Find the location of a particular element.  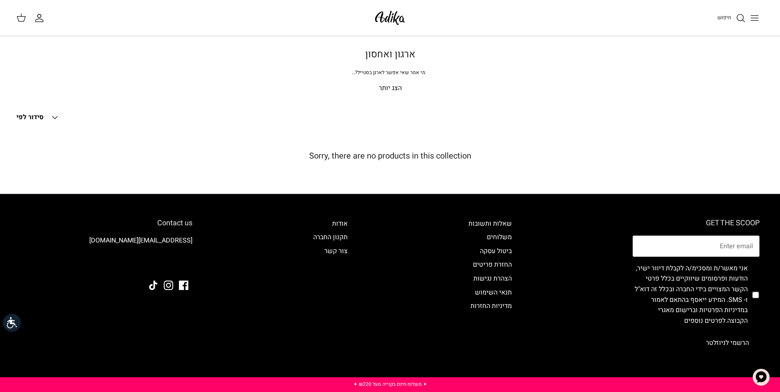

span: חיפוש is located at coordinates (724, 17).